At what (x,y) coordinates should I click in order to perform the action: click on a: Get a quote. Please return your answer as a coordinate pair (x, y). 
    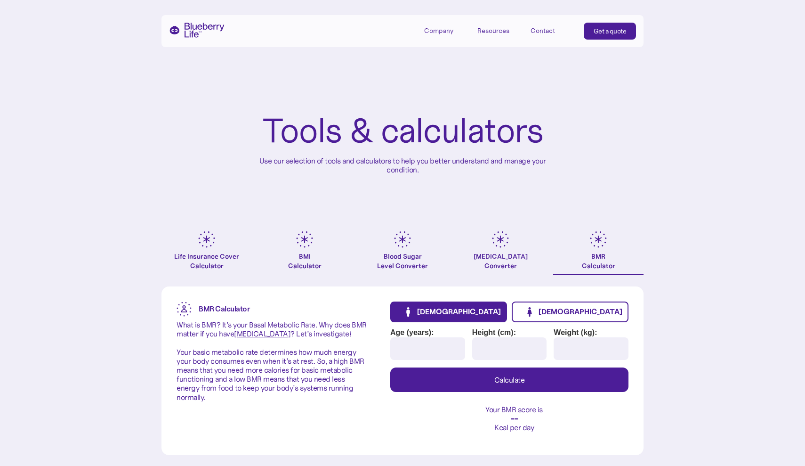
    Looking at the image, I should click on (610, 31).